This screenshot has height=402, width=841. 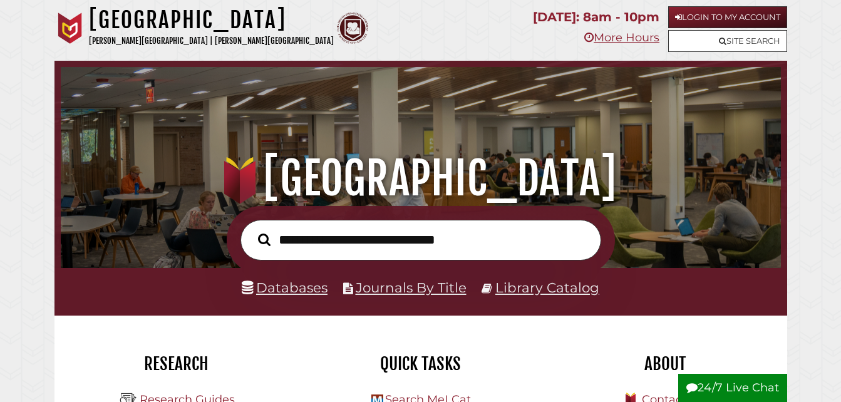 What do you see at coordinates (264, 239) in the screenshot?
I see `button: Search` at bounding box center [264, 239].